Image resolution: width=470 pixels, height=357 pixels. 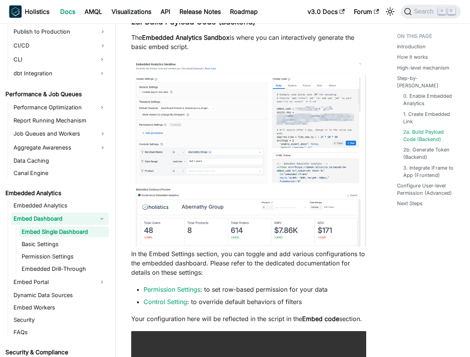 I want to click on button: Search (Command+K), so click(x=431, y=12).